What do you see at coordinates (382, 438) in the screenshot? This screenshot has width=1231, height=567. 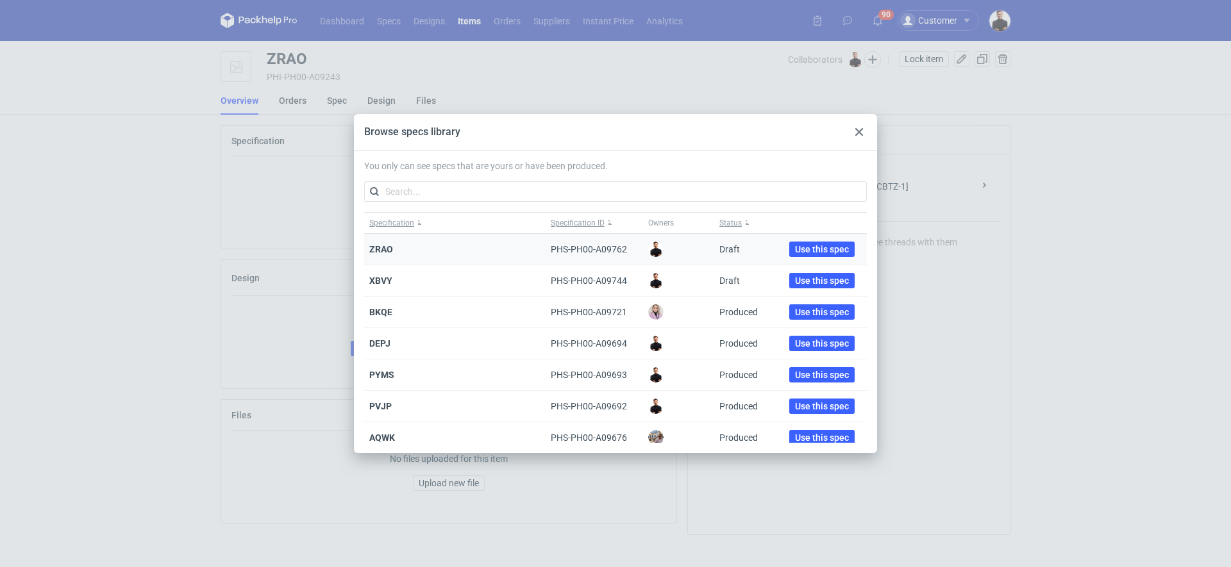 I see `span: AQWK` at bounding box center [382, 438].